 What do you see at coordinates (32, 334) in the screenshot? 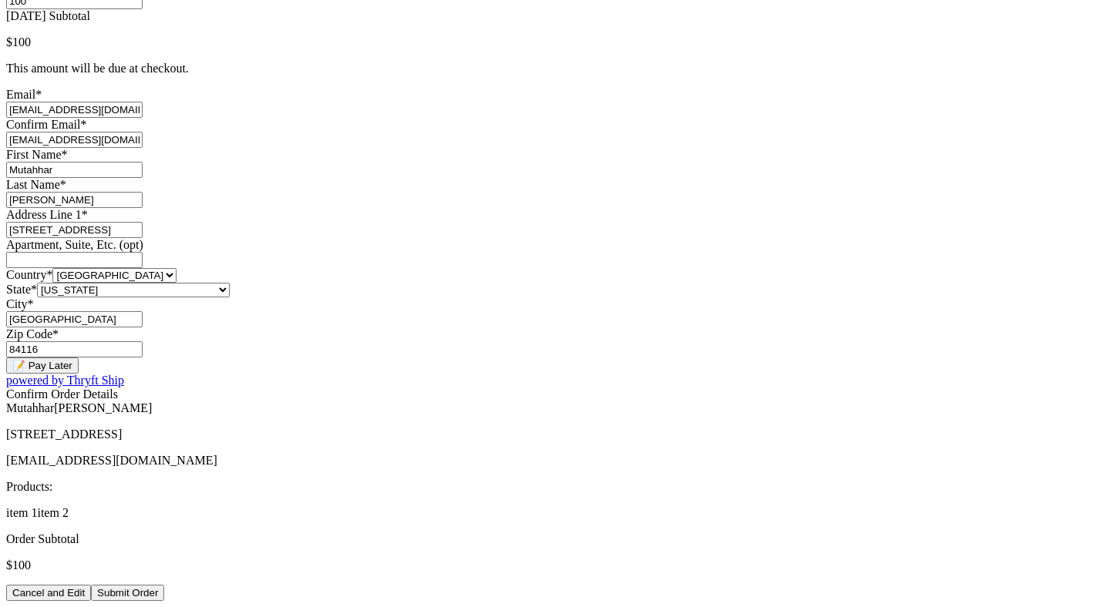
I see `label: Zip Code` at bounding box center [32, 334].